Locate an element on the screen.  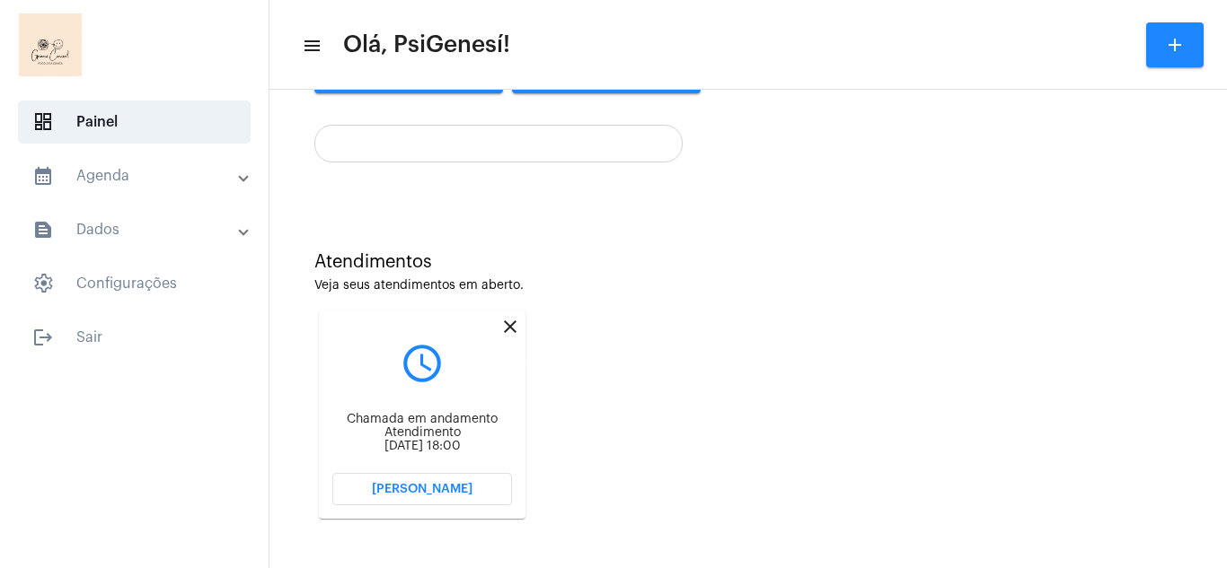
mat-expansion-panel-header: sidenav iconDados is located at coordinates (139, 230).